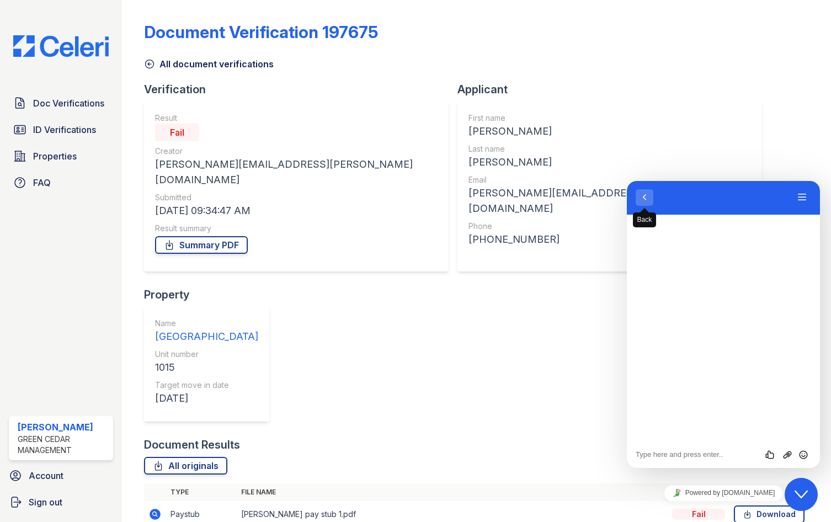 Image resolution: width=831 pixels, height=522 pixels. What do you see at coordinates (55, 156) in the screenshot?
I see `span: Properties` at bounding box center [55, 156].